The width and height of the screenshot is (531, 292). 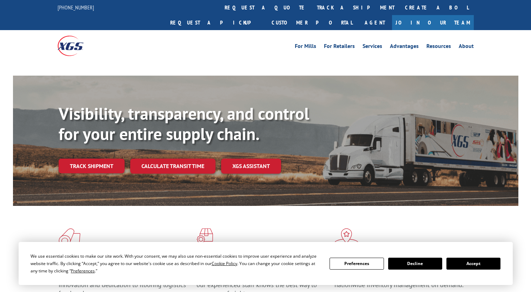 What do you see at coordinates (305, 47) in the screenshot?
I see `a: For Mills` at bounding box center [305, 47].